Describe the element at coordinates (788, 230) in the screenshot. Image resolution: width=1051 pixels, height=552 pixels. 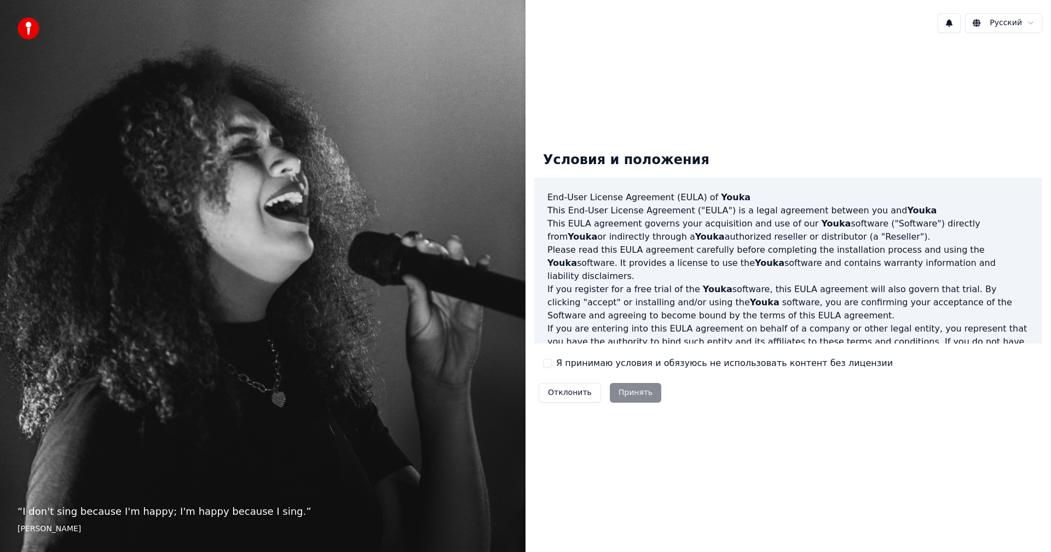
I see `p: This EULA agreement governs your acquisition and use of our software ("Software") directly from o...` at that location.